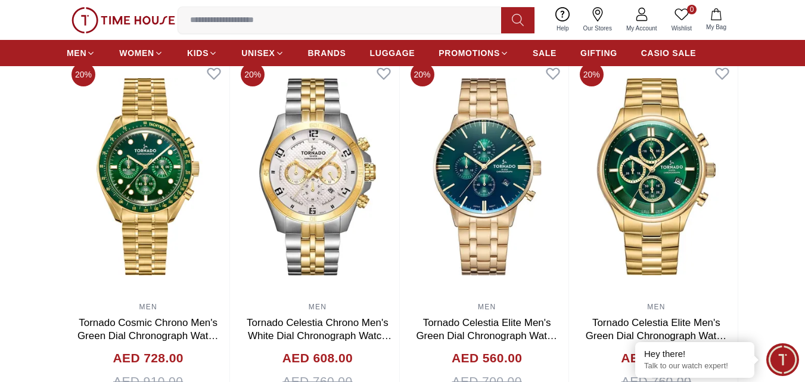  I want to click on img: Tornado Celestia Elite Men's Green Dial Chronograph Watch - T6106B-GBGH, so click(656, 177).